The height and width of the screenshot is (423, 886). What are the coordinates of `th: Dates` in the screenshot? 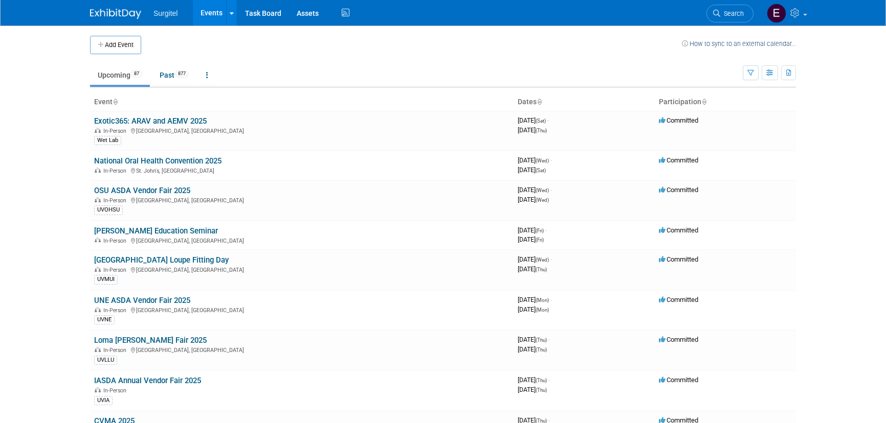 It's located at (584, 102).